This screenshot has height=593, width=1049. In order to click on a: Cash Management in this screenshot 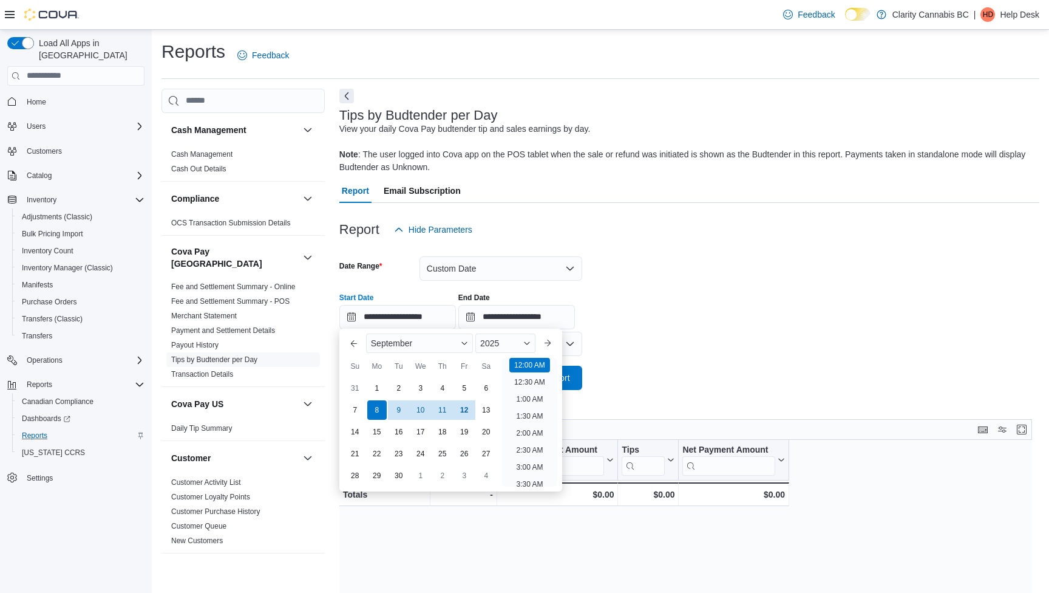, I will do `click(202, 154)`.